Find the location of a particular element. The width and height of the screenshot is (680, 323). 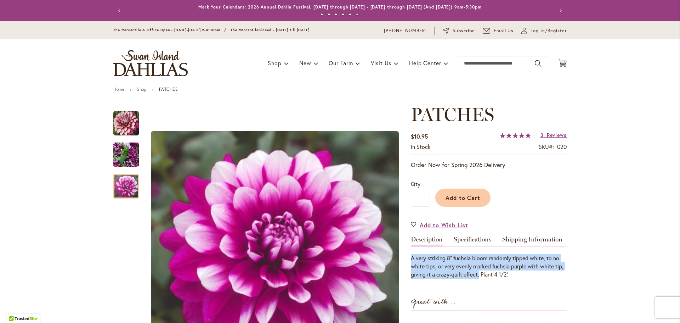

strong: SKU is located at coordinates (546, 146).